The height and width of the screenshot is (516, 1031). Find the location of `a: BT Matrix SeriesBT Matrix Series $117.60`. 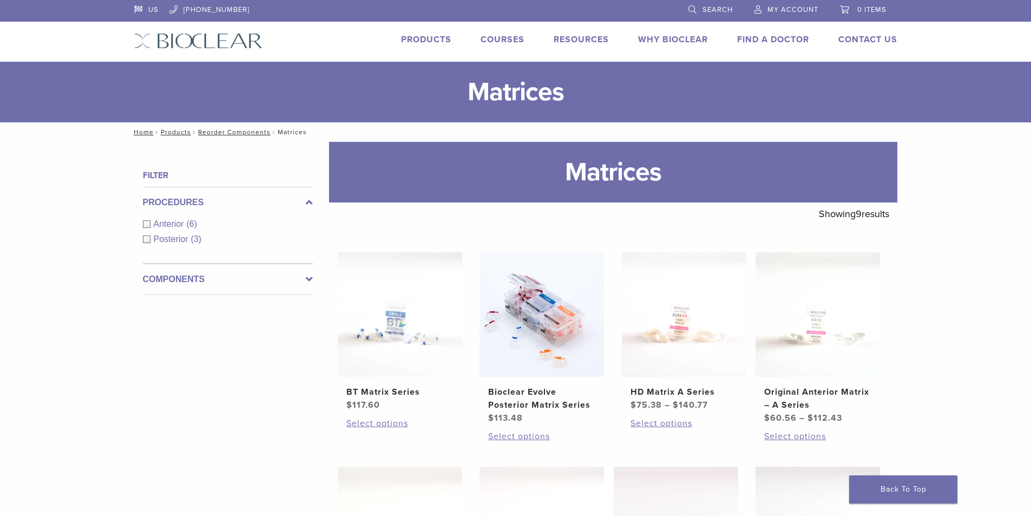

a: BT Matrix SeriesBT Matrix Series $117.60 is located at coordinates (400, 332).